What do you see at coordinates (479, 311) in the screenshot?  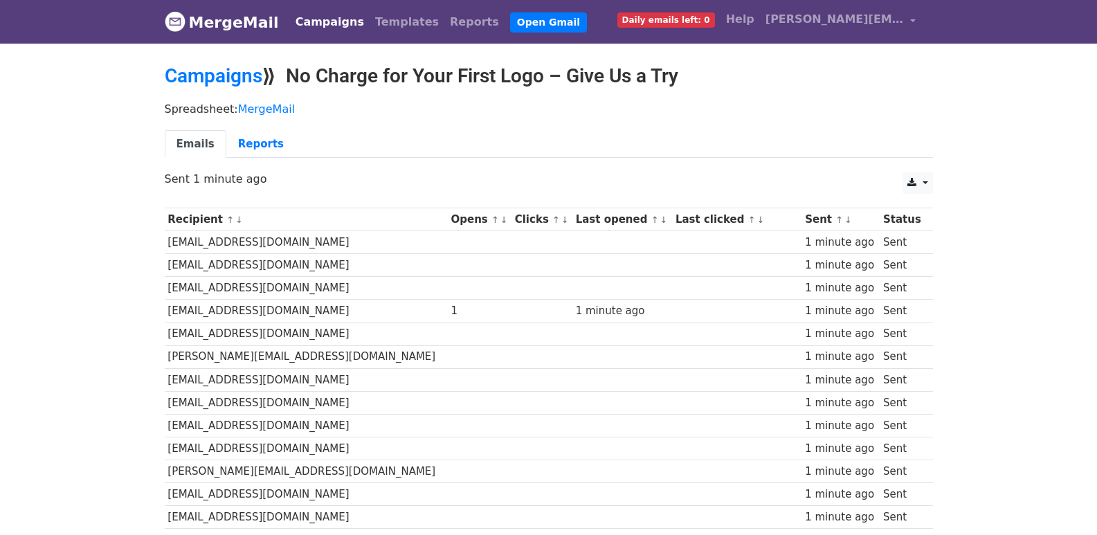 I see `div: 1` at bounding box center [479, 311].